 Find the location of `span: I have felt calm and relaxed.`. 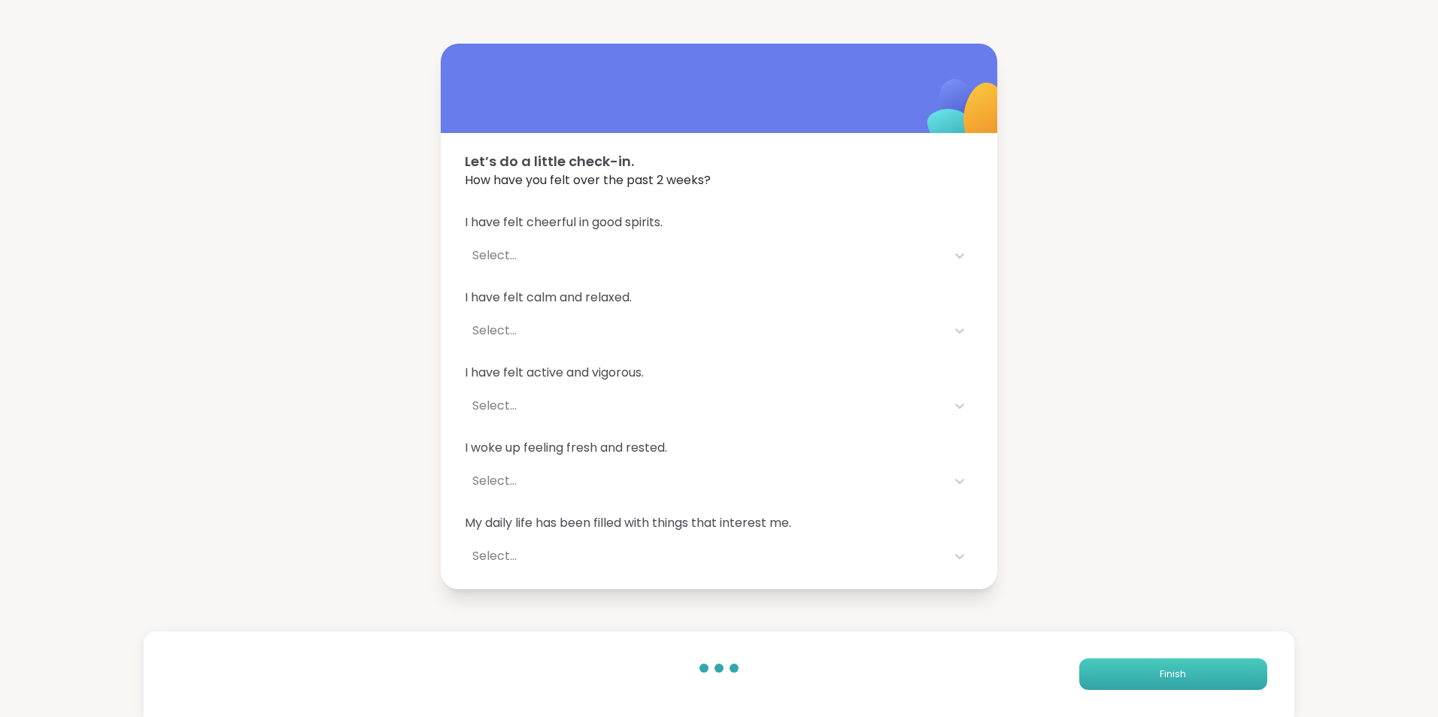

span: I have felt calm and relaxed. is located at coordinates (719, 298).